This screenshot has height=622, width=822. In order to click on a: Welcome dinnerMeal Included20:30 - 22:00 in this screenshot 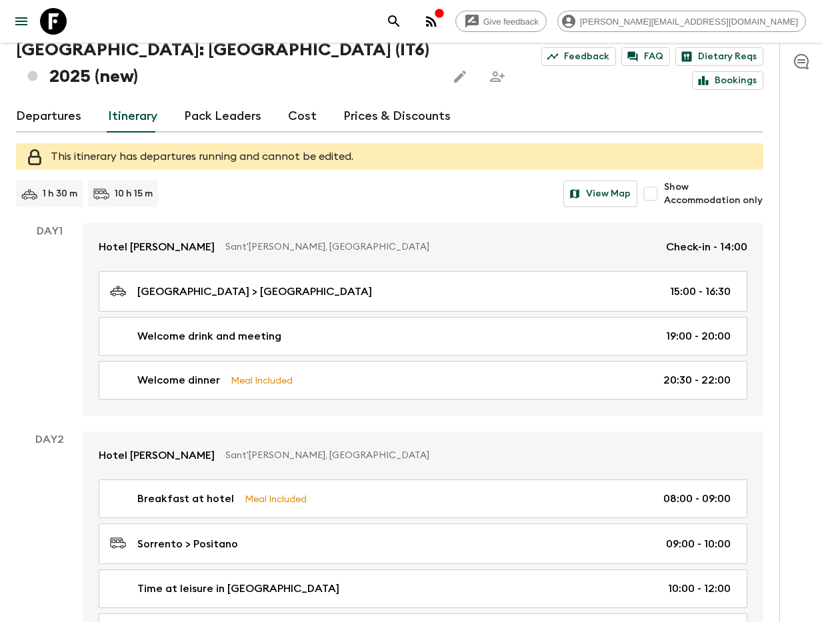, I will do `click(422, 380)`.